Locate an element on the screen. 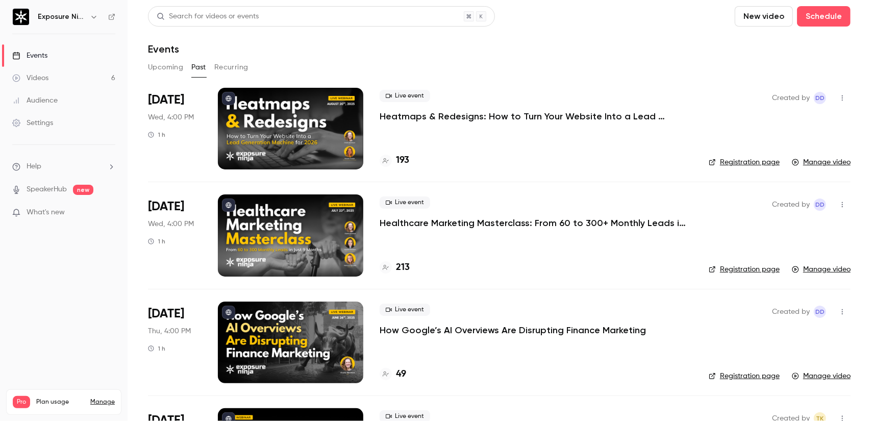 This screenshot has width=871, height=421. div: Jul 23 Wed, 4:00 PM (Europe/London) is located at coordinates (175, 235).